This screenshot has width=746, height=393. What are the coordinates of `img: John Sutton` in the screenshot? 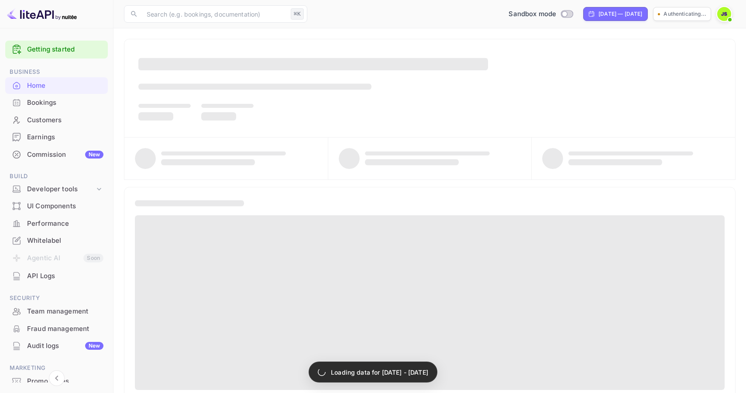 It's located at (724, 14).